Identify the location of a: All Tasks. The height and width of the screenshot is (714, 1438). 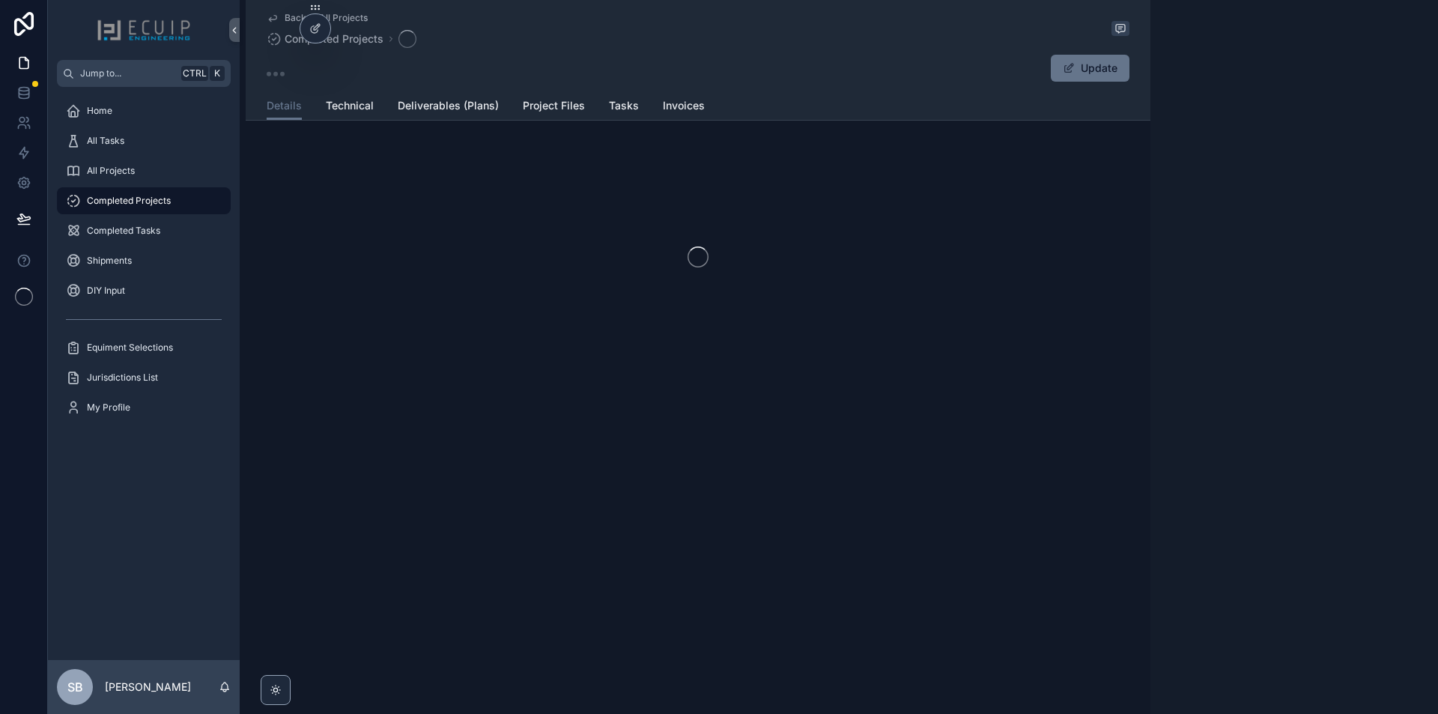
(144, 141).